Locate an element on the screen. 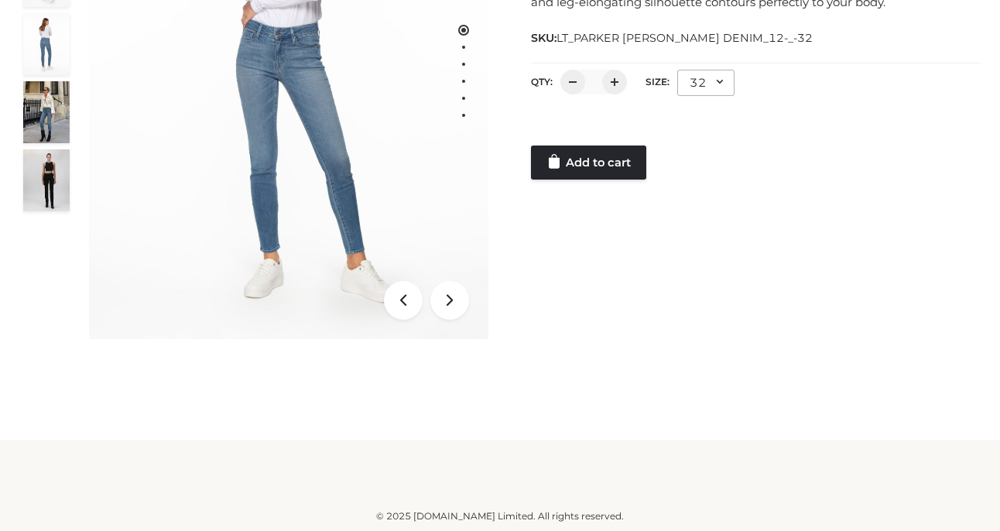  img: 49df5f96394c49d8b5cbdcda3511328a.HD-1080p-2.5Mbps-49301101_thumbnail.jpg is located at coordinates (46, 180).